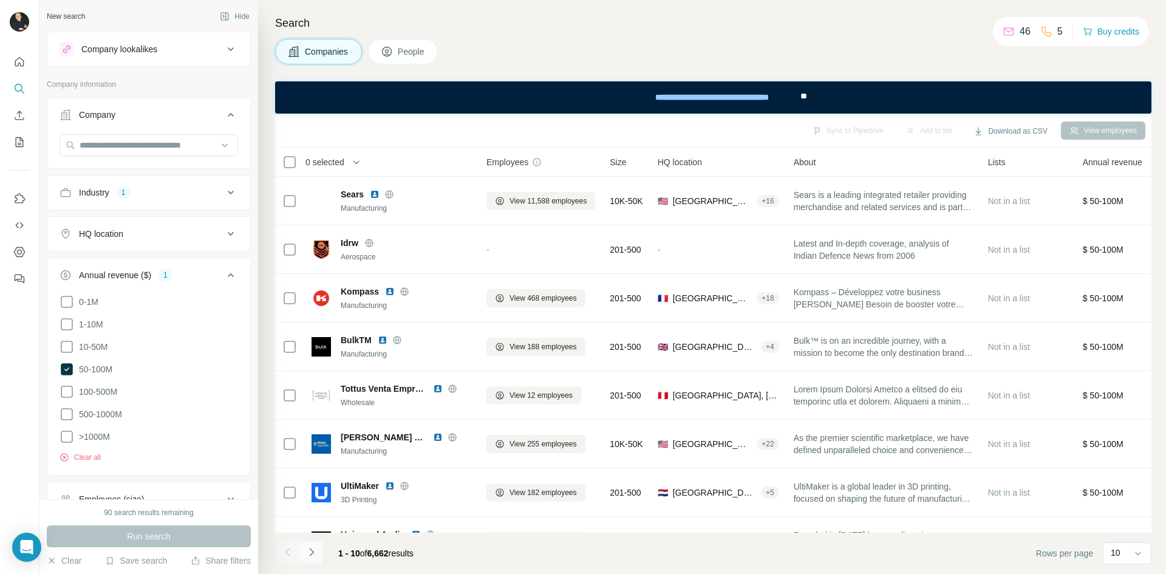 The image size is (1166, 574). What do you see at coordinates (543, 444) in the screenshot?
I see `span: View 255 employees` at bounding box center [543, 444].